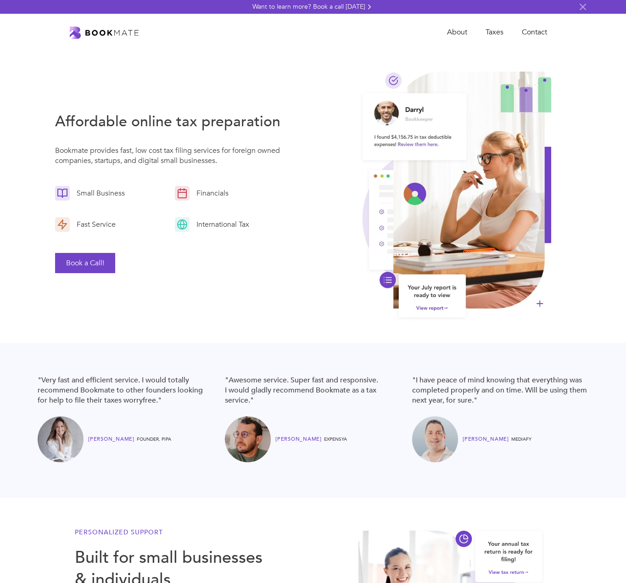  Describe the element at coordinates (171, 158) in the screenshot. I see `p: Bookmate provides fast, low cost tax filing services for foreign owned companies, startups, and d...` at that location.